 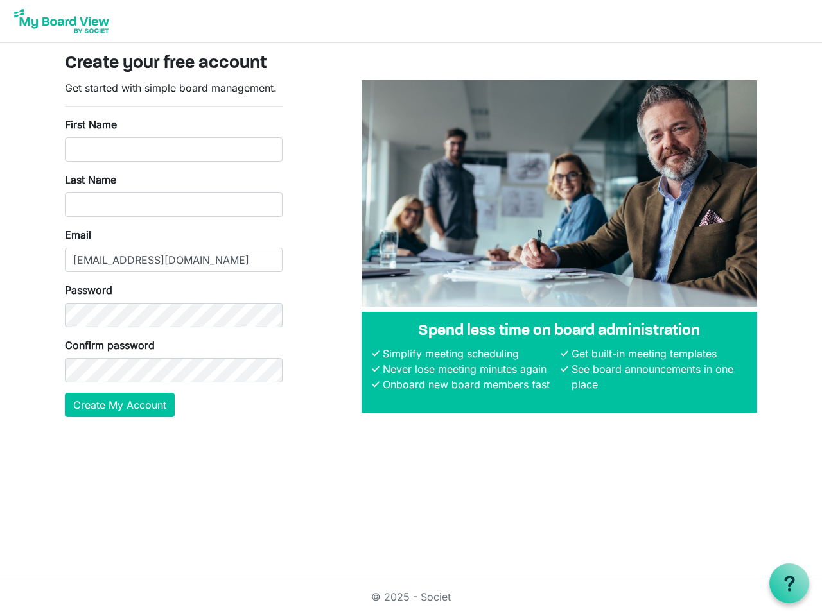 I want to click on button: Create My Account, so click(x=119, y=405).